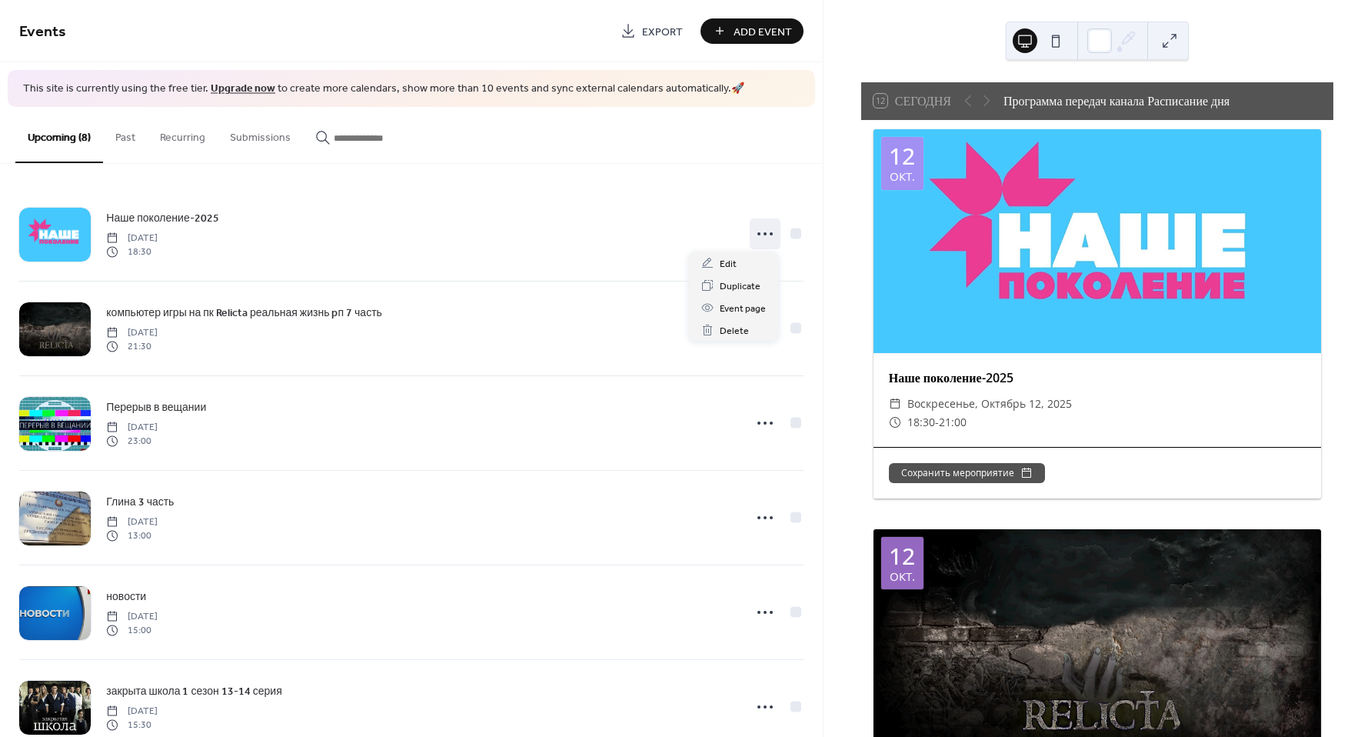 This screenshot has height=737, width=1371. What do you see at coordinates (743, 308) in the screenshot?
I see `span: Event page` at bounding box center [743, 308].